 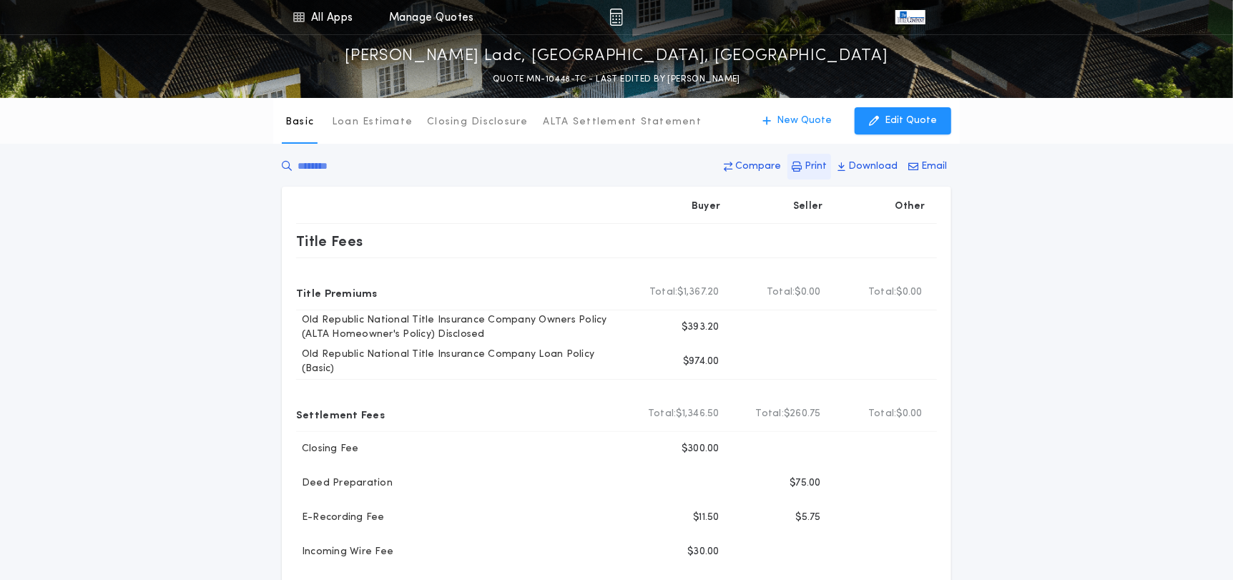 I want to click on p: Incoming Wire Fee, so click(x=345, y=552).